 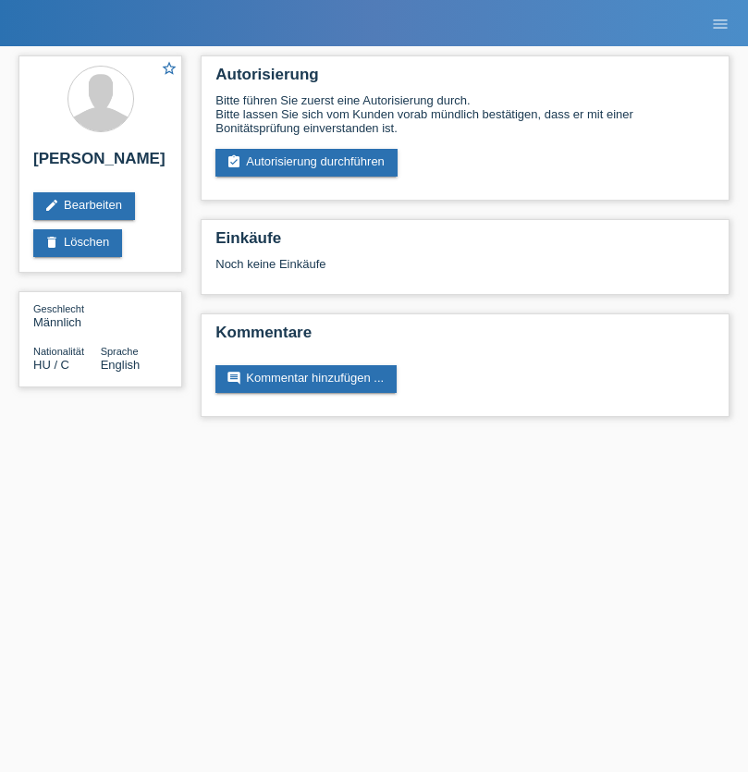 I want to click on div: Männlich, so click(x=67, y=315).